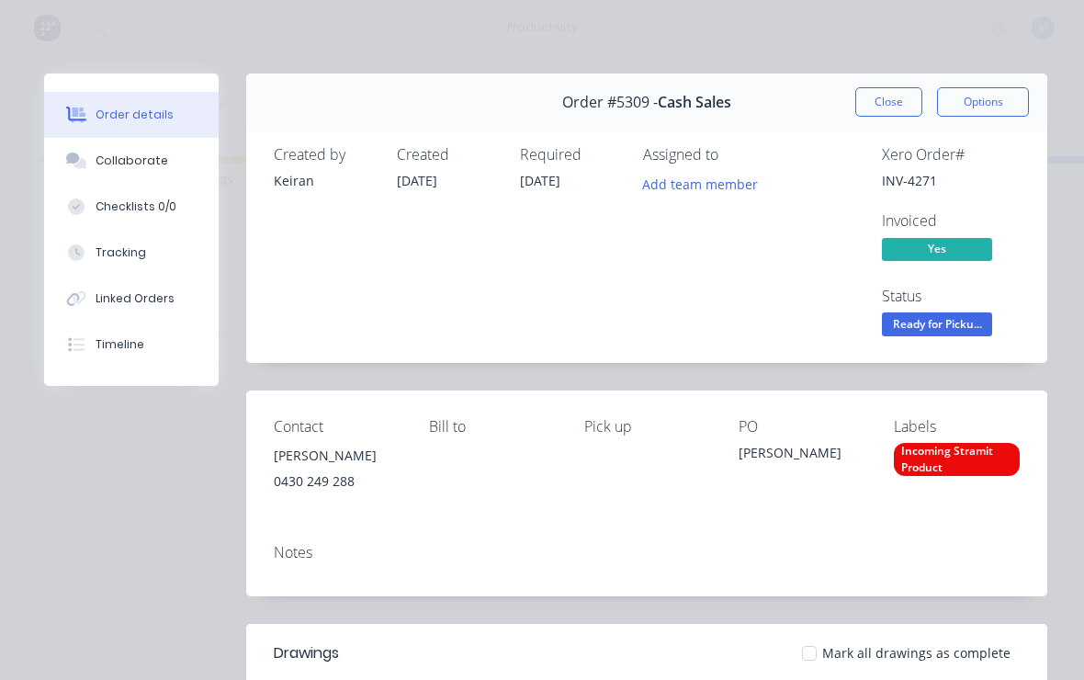 The width and height of the screenshot is (1084, 680). I want to click on div: Pick up, so click(647, 426).